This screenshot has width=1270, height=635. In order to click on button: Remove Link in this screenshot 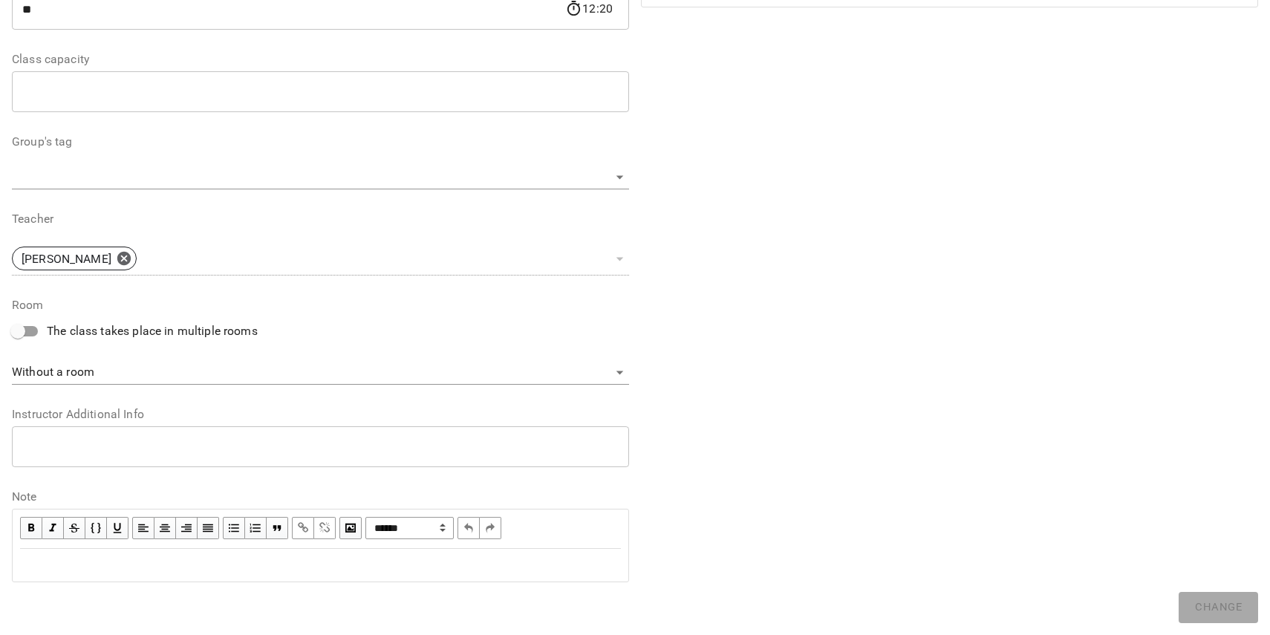, I will do `click(325, 528)`.